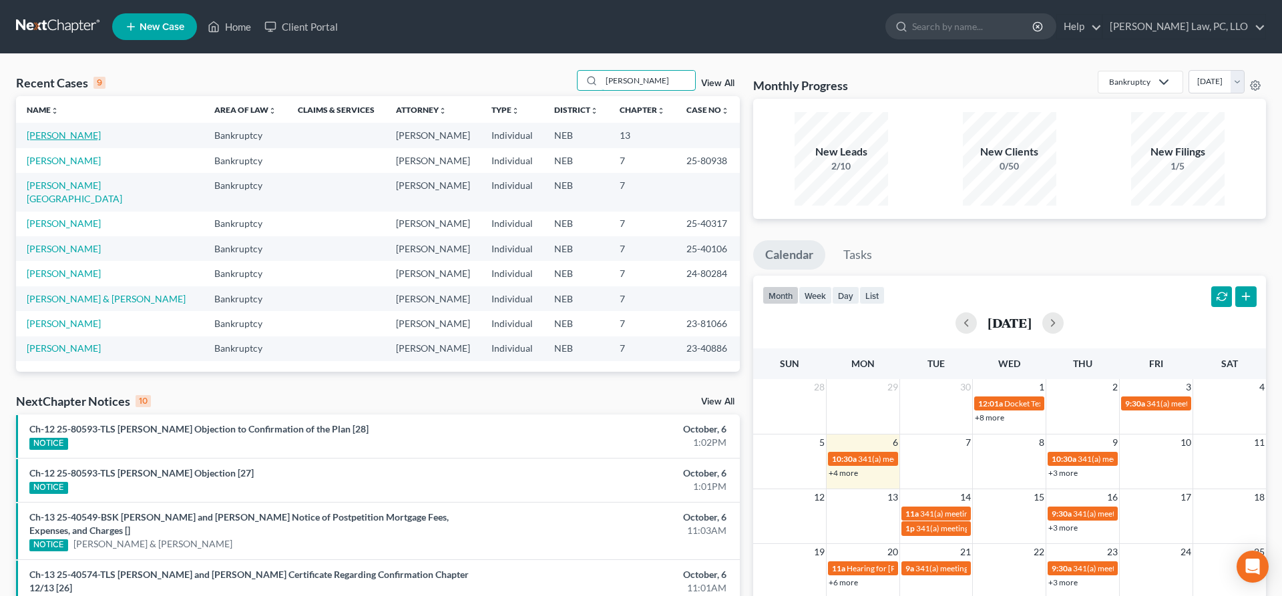 The image size is (1282, 596). What do you see at coordinates (43, 109) in the screenshot?
I see `a: Nameunfold_more` at bounding box center [43, 109].